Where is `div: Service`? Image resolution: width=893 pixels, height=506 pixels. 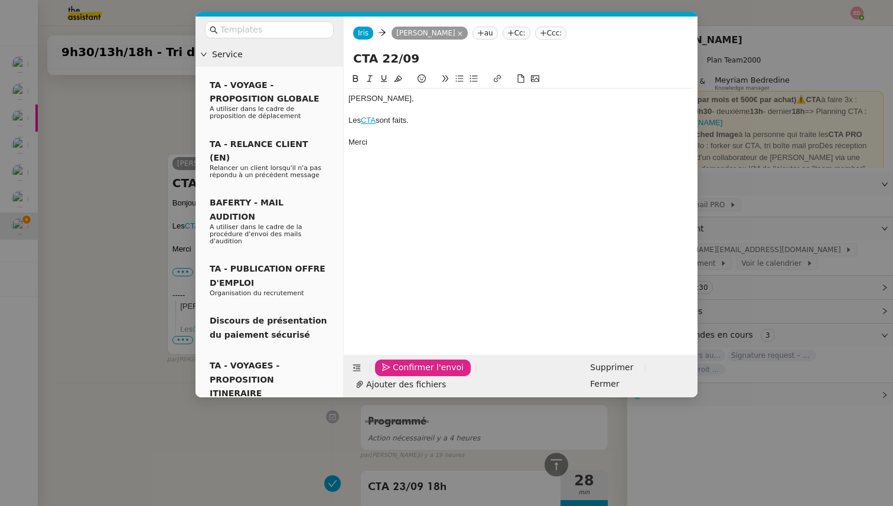 div: Service is located at coordinates (269, 54).